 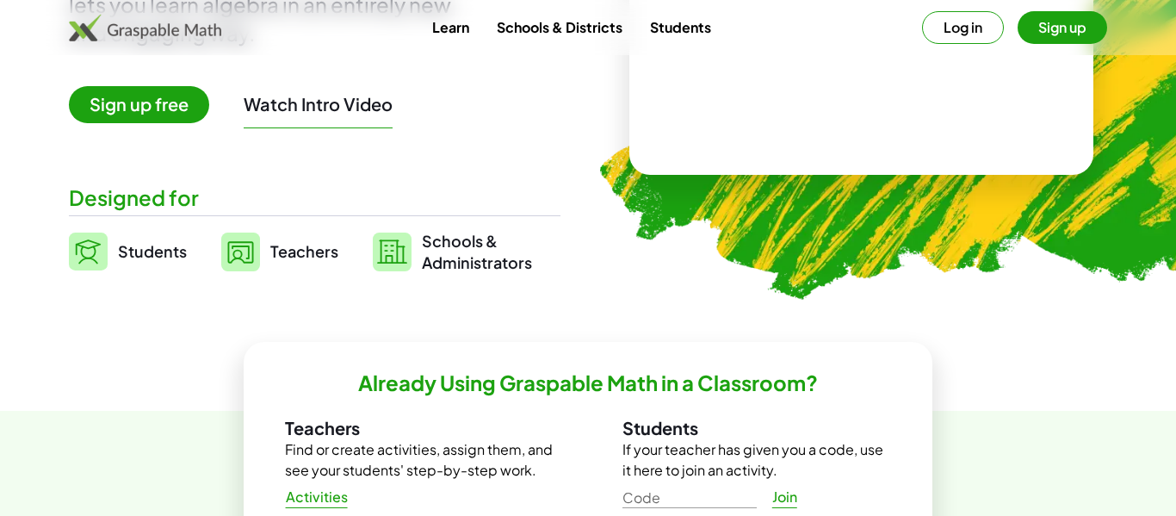 What do you see at coordinates (280, 251) in the screenshot?
I see `a: Teachers` at bounding box center [280, 251].